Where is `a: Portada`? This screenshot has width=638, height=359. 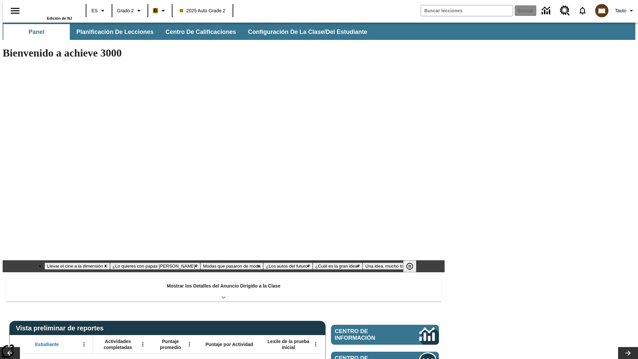
a: Portada is located at coordinates (51, 10).